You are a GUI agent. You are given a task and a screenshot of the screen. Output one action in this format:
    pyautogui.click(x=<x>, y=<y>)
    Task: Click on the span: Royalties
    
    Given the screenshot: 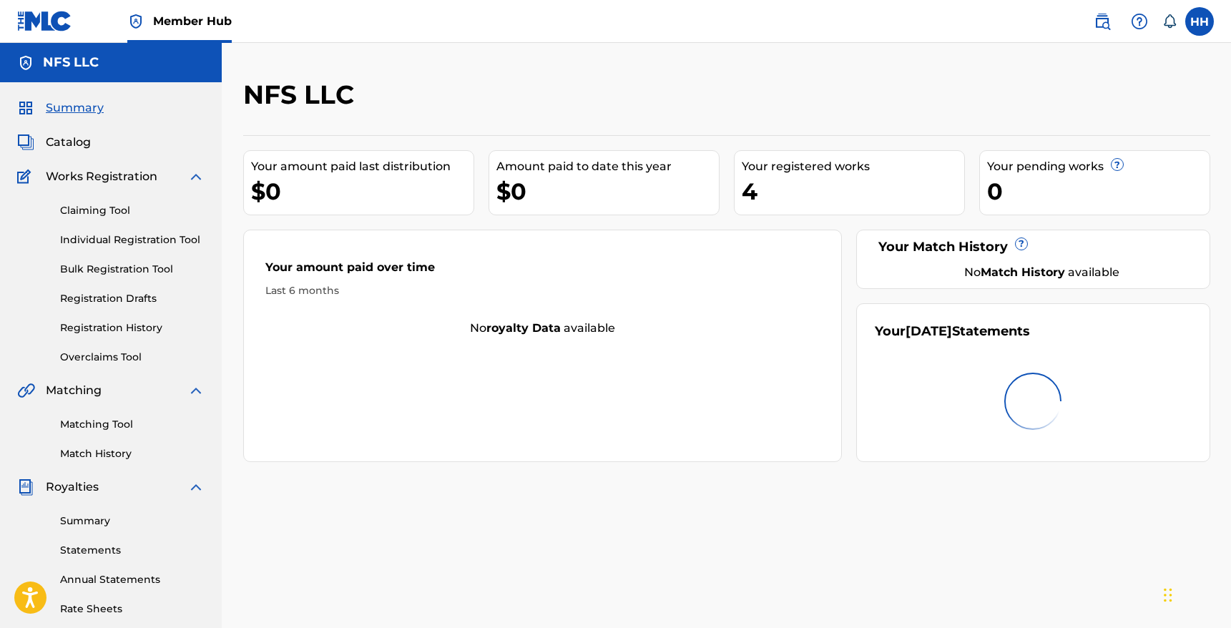 What is the action you would take?
    pyautogui.click(x=72, y=487)
    